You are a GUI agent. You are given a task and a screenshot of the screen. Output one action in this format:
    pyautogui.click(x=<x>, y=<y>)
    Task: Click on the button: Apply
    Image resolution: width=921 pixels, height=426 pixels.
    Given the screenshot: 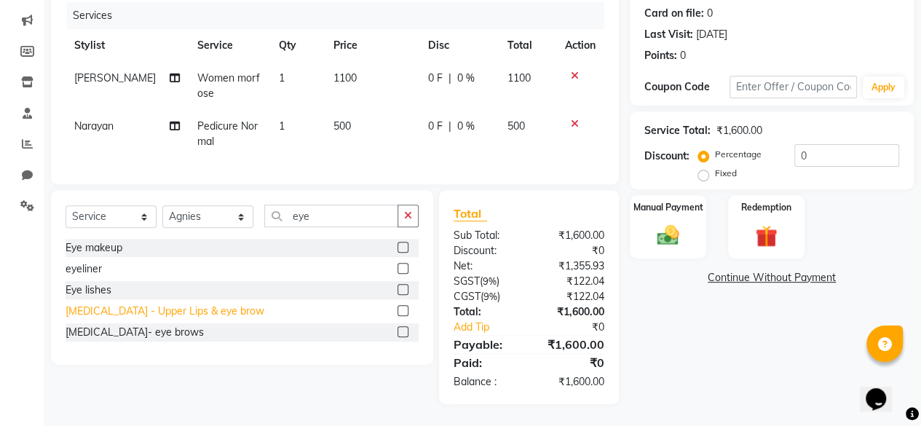 What is the action you would take?
    pyautogui.click(x=883, y=87)
    